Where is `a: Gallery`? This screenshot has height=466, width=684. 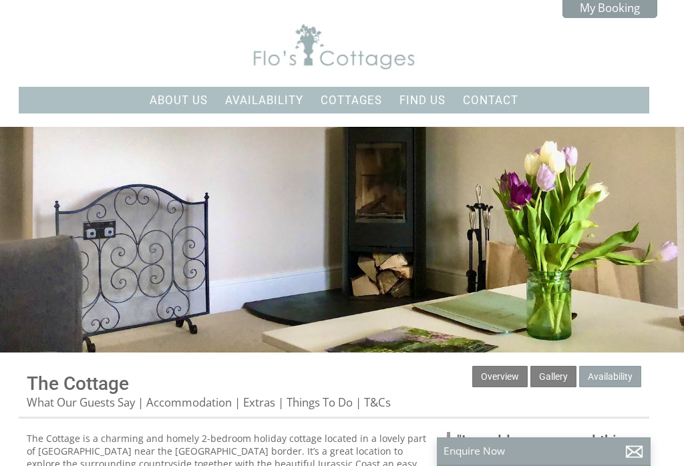 a: Gallery is located at coordinates (553, 377).